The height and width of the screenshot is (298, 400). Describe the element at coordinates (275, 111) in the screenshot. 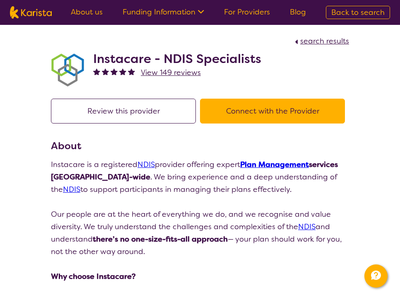

I see `a: Connect with the Provider` at that location.